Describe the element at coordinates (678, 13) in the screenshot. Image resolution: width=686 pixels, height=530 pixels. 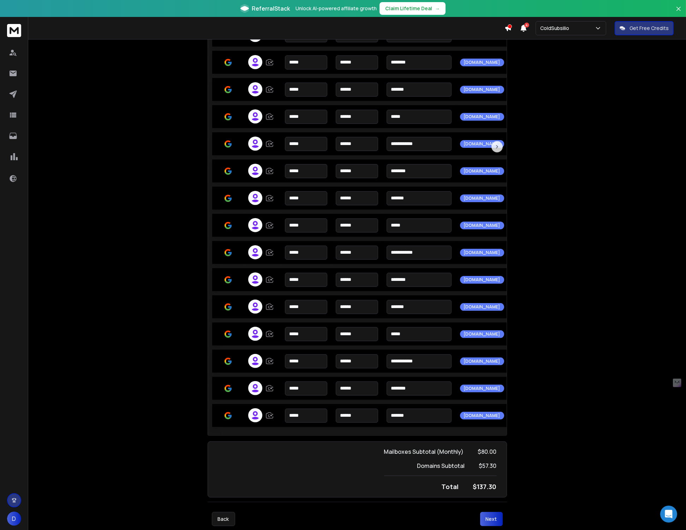
I see `button: Close banner` at that location.